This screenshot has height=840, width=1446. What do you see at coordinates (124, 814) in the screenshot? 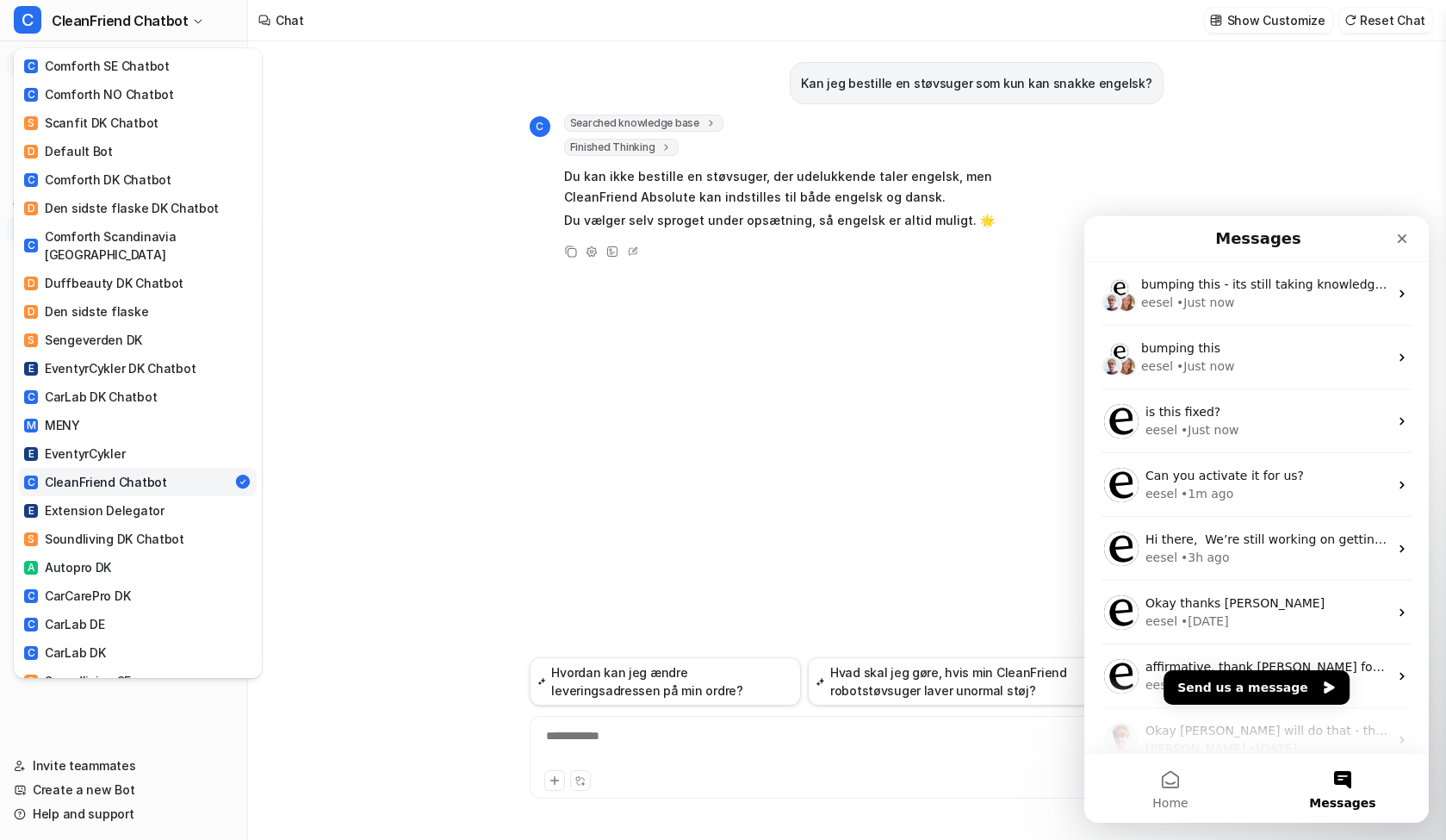
I see `a: Help and support` at bounding box center [124, 814].